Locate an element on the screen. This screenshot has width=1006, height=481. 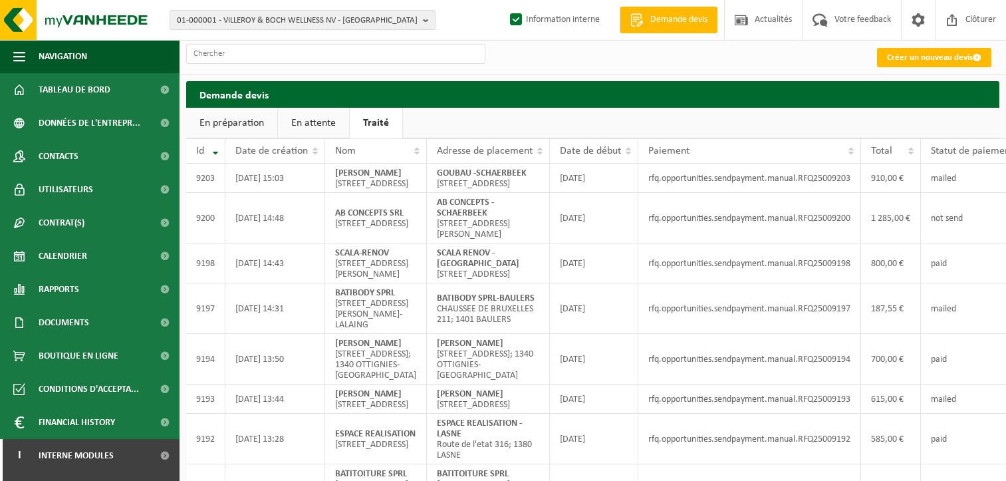
span: Conditions d'accepta... is located at coordinates (88, 389).